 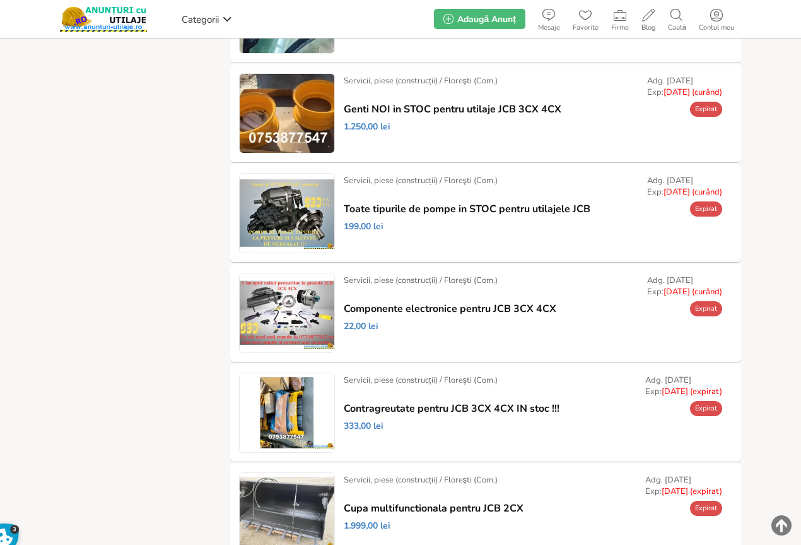 What do you see at coordinates (549, 19) in the screenshot?
I see `a: Mesaje` at bounding box center [549, 19].